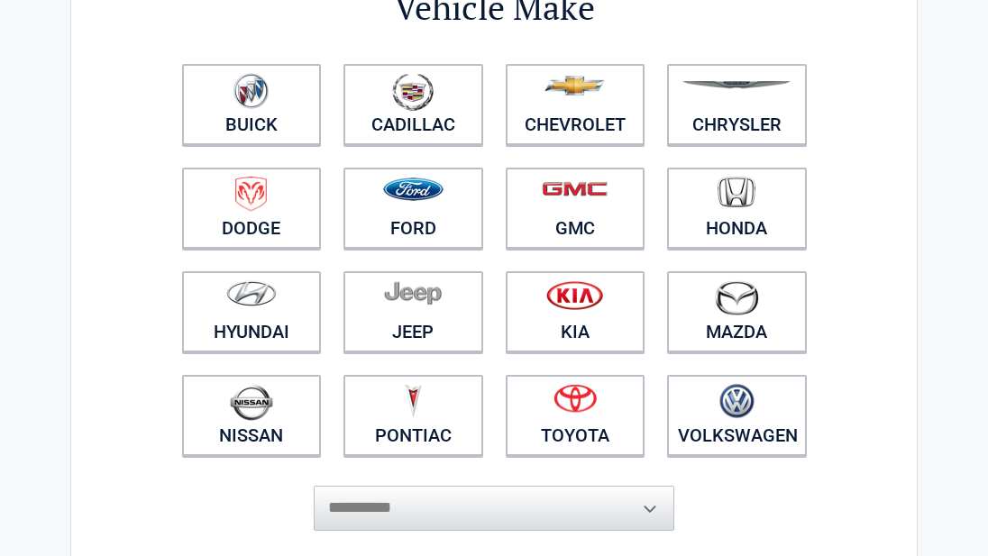 Image resolution: width=988 pixels, height=556 pixels. What do you see at coordinates (251, 105) in the screenshot?
I see `a: Buick` at bounding box center [251, 105].